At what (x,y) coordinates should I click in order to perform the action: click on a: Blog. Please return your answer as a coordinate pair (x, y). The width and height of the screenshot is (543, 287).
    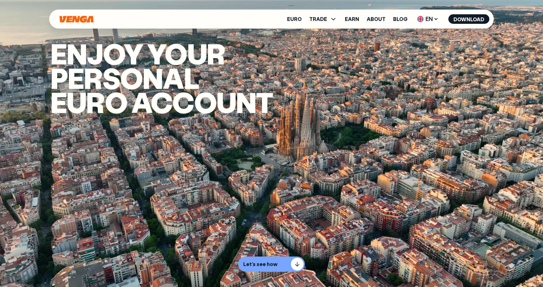
    Looking at the image, I should click on (400, 19).